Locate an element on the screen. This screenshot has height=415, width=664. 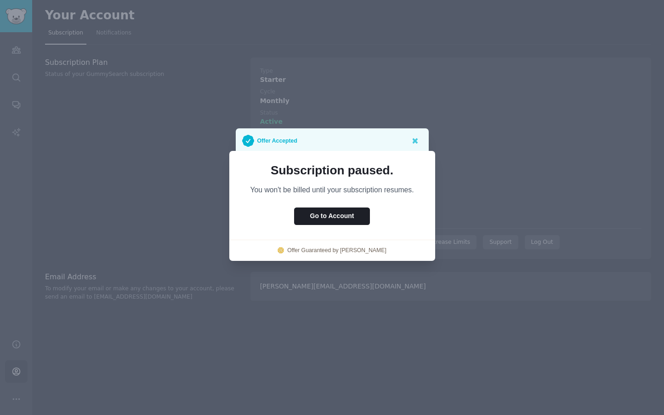
img: logo is located at coordinates (281, 250).